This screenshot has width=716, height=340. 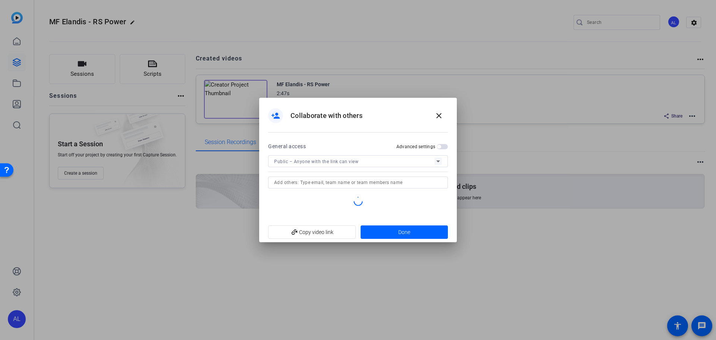 I want to click on input: Add others: Type email, team name or team members name, so click(x=358, y=182).